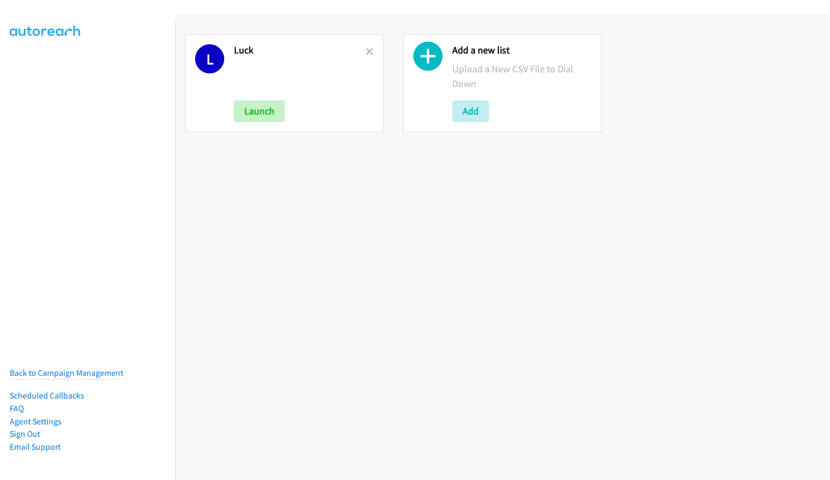 The image size is (830, 480). What do you see at coordinates (471, 111) in the screenshot?
I see `button: Add` at bounding box center [471, 111].